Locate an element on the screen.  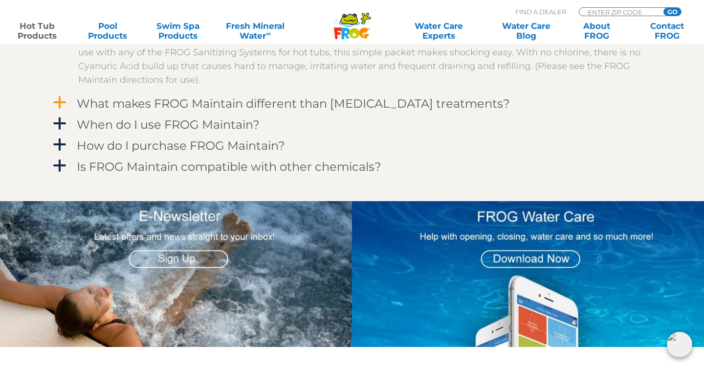
p: FROG Maintain is a non-chlorine shock that removes contaminants in the water in as little as 15 m... is located at coordinates (359, 59).